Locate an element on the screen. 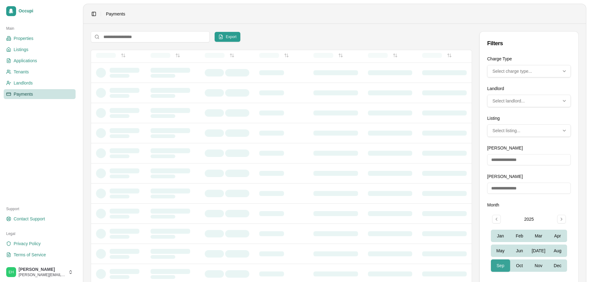 The image size is (590, 282). div: 2025 is located at coordinates (529, 219).